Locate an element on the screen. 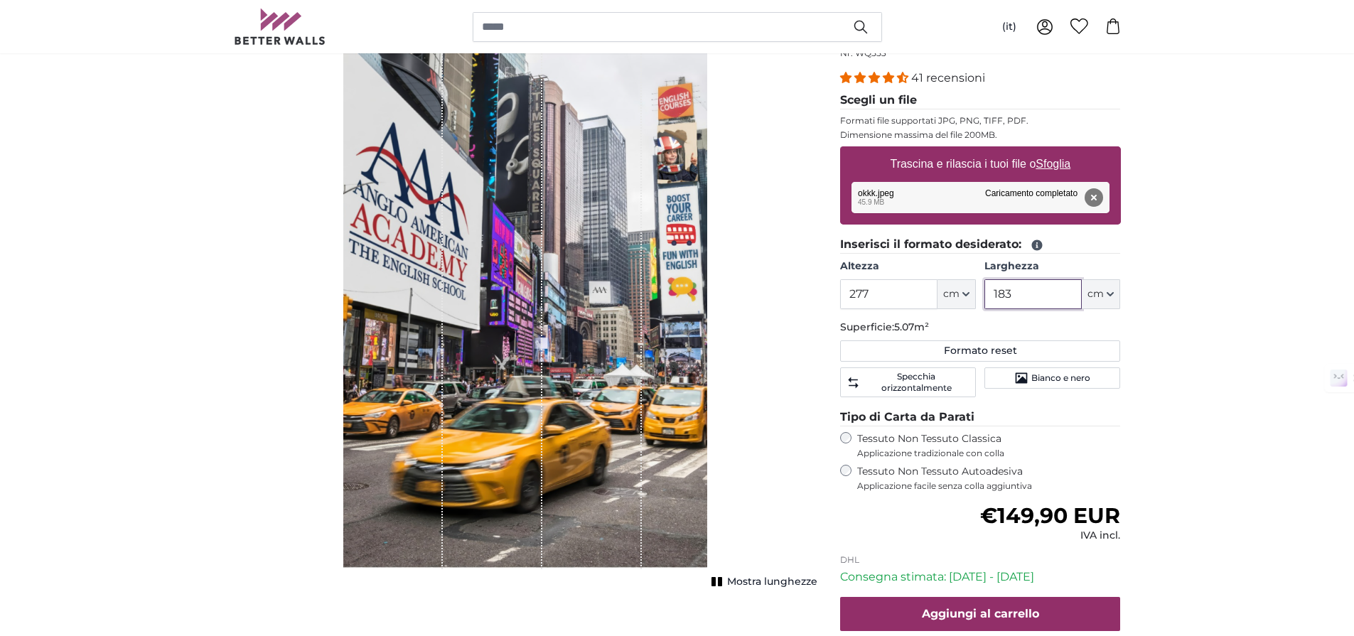  span: Specchia orizzontalmente is located at coordinates (916, 382).